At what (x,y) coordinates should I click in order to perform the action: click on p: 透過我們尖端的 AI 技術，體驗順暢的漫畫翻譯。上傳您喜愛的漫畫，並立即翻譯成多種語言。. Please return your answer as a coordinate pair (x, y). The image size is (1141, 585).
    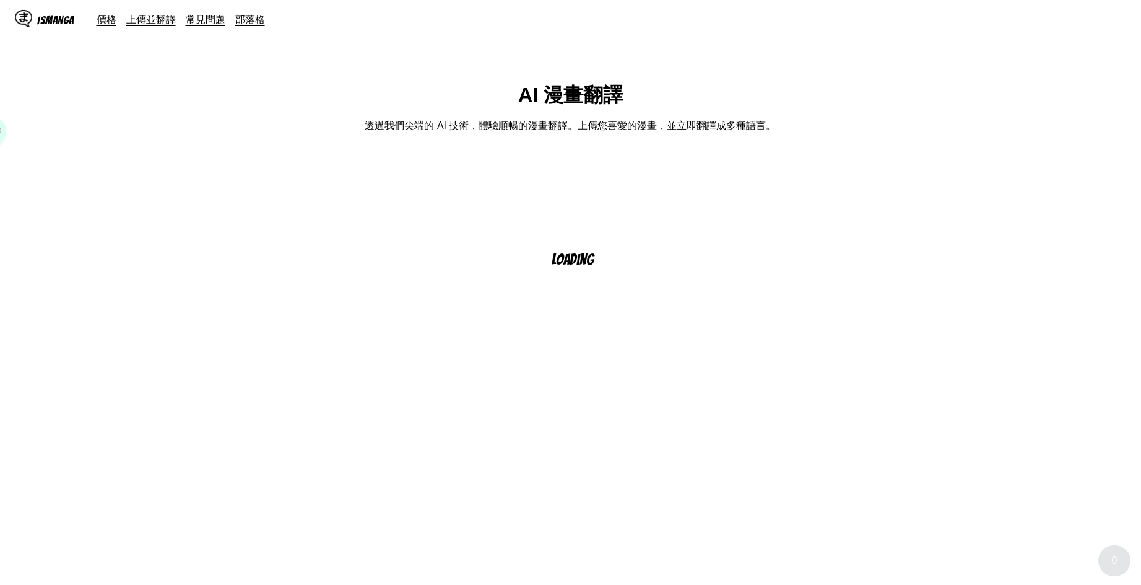
    Looking at the image, I should click on (570, 126).